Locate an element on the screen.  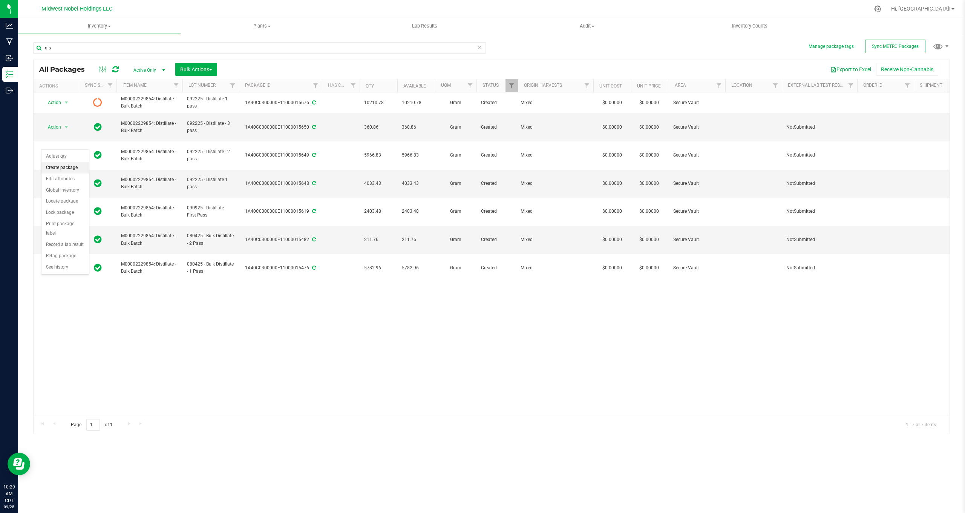
input: 1 is located at coordinates (93, 425).